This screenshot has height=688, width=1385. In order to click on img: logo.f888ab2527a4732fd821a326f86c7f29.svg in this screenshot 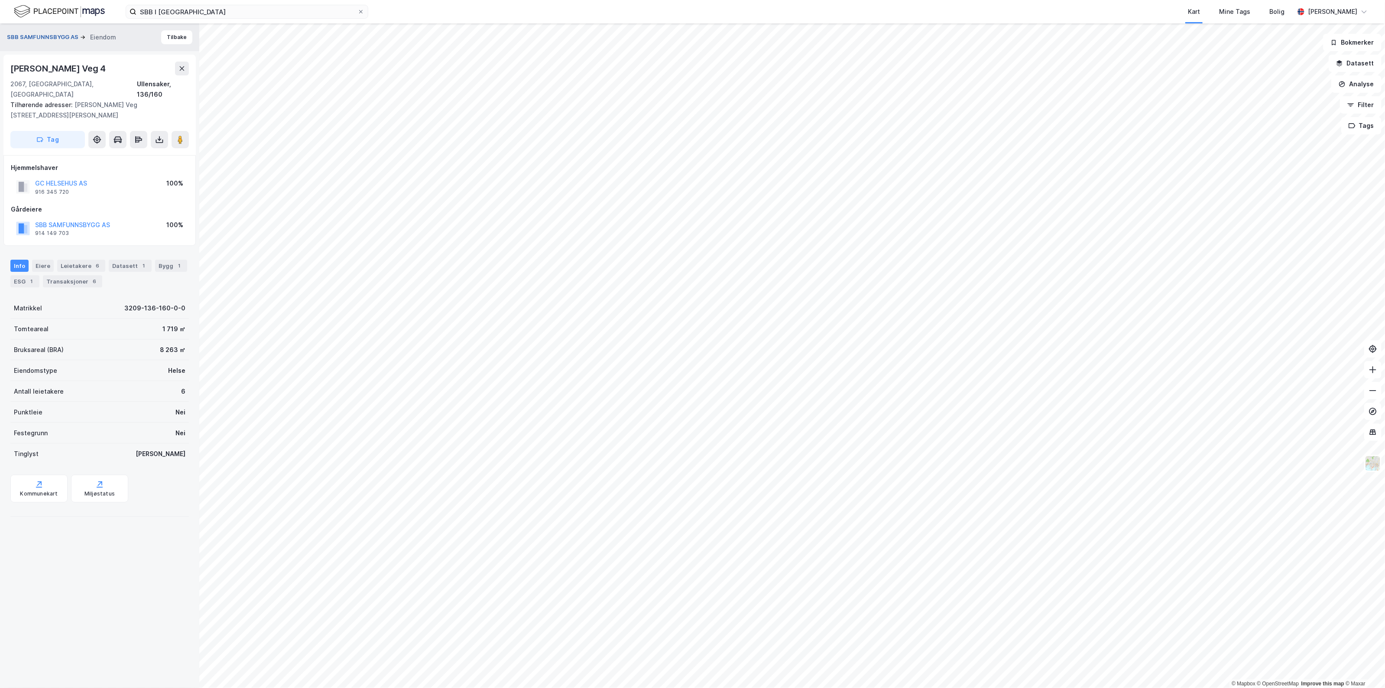, I will do `click(59, 11)`.